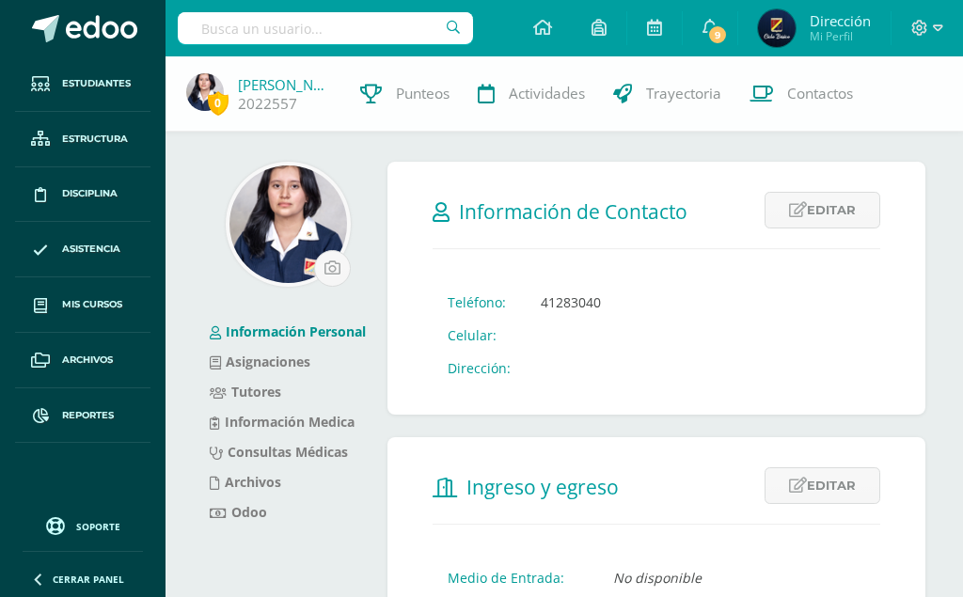 Image resolution: width=963 pixels, height=597 pixels. Describe the element at coordinates (83, 84) in the screenshot. I see `a: Estudiantes` at that location.